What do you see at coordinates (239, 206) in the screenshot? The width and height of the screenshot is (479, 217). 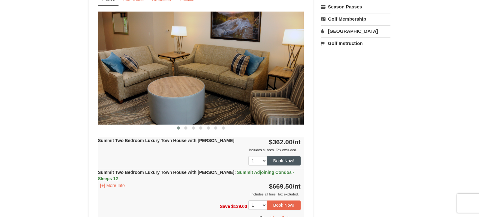 I see `span: $139.00` at bounding box center [239, 206].